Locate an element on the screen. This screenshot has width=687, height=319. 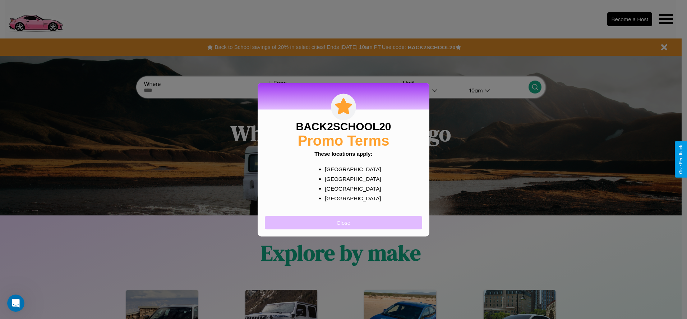
button: Close is located at coordinates (343, 222).